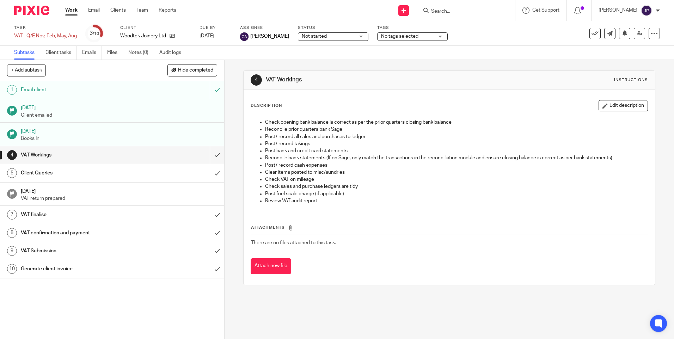  What do you see at coordinates (32, 10) in the screenshot?
I see `img: Pixie` at bounding box center [32, 10].